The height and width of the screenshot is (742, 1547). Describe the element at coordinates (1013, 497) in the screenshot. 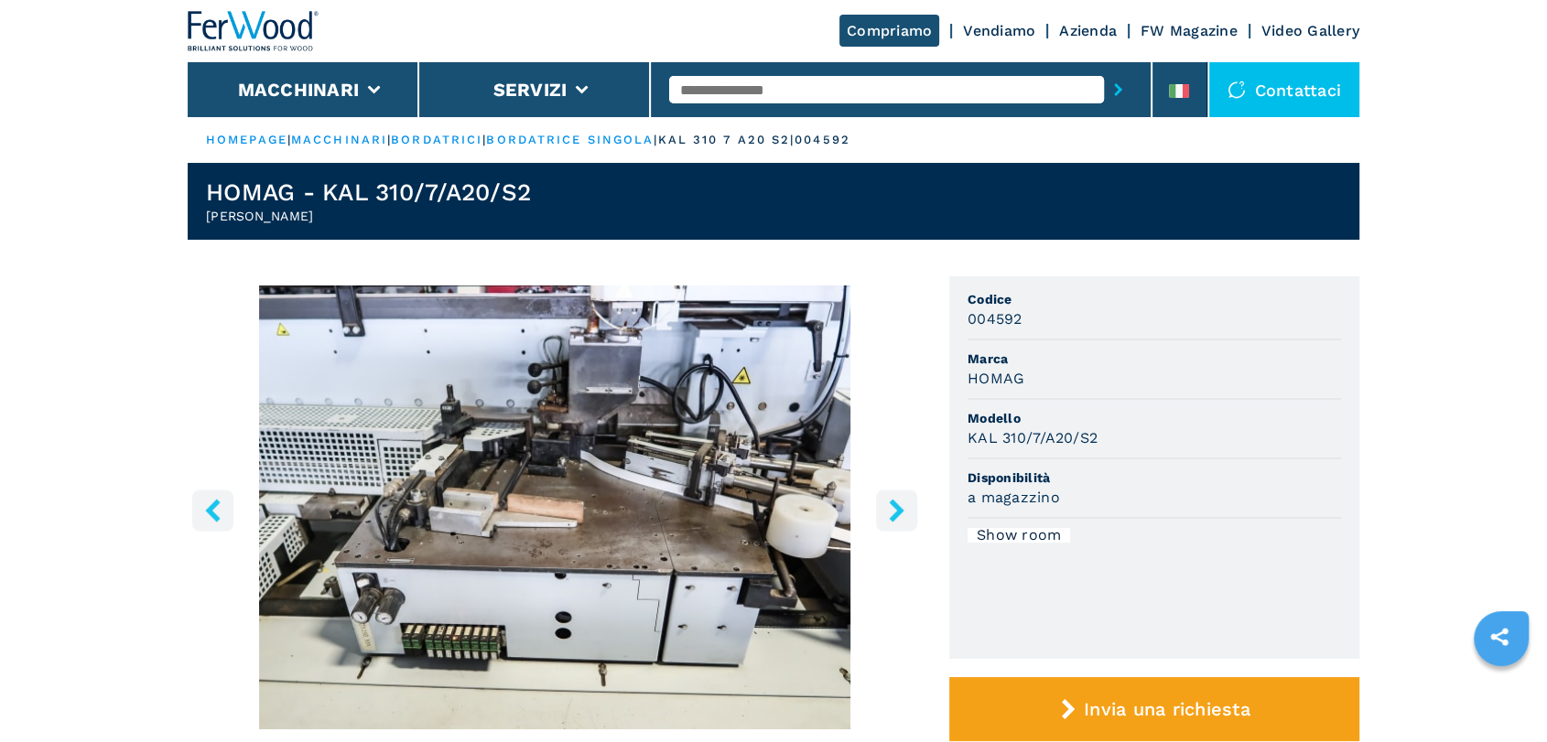

I see `h3: a magazzino` at that location.